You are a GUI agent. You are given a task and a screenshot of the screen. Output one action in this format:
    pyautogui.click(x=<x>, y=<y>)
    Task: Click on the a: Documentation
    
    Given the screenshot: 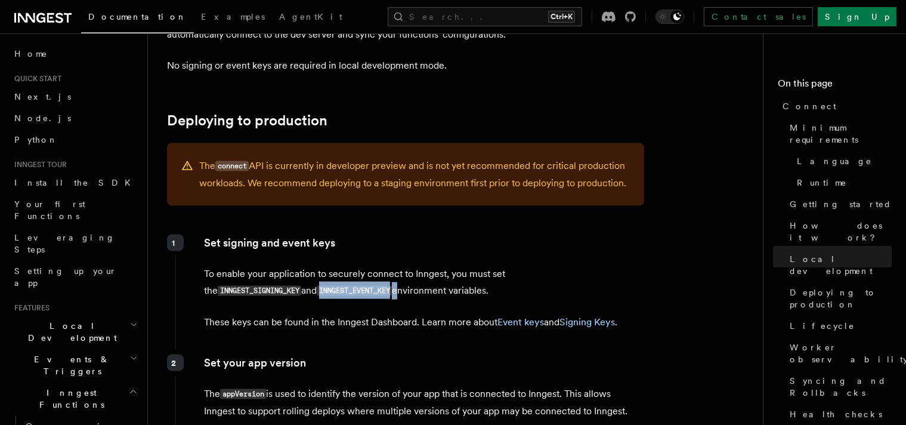 What is the action you would take?
    pyautogui.click(x=137, y=18)
    